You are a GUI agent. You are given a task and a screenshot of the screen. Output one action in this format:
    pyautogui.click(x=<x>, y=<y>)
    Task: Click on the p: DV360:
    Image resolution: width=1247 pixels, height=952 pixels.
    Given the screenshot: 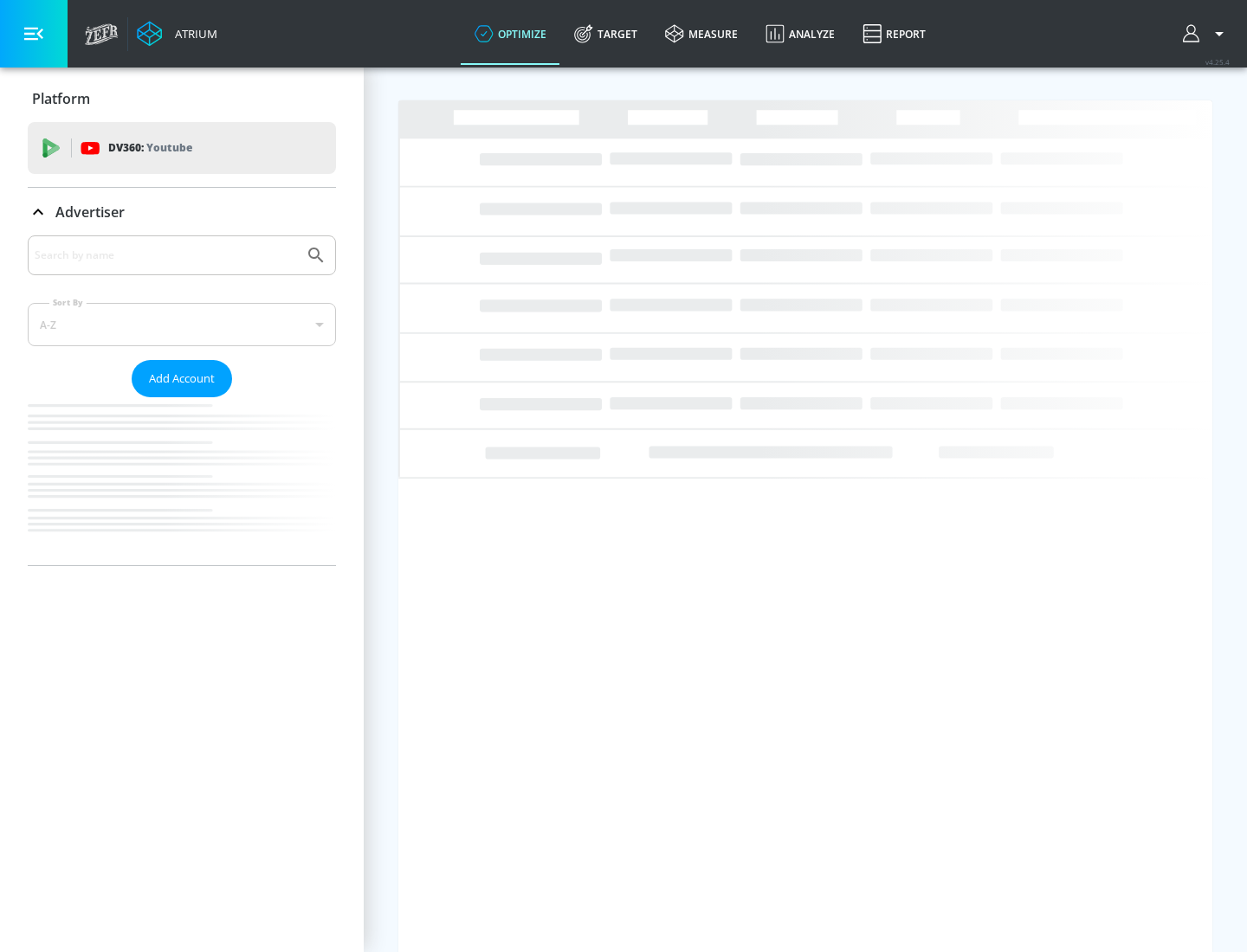 What is the action you would take?
    pyautogui.click(x=150, y=148)
    